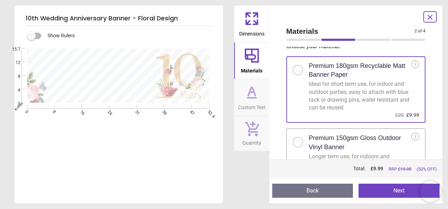 The image size is (448, 209). What do you see at coordinates (413, 115) in the screenshot?
I see `span: £9.99` at bounding box center [413, 115].